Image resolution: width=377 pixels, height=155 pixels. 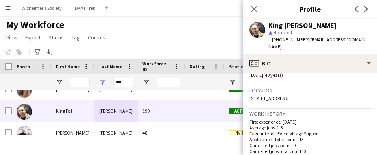 I want to click on button: Alzheimer's Society, so click(x=42, y=8).